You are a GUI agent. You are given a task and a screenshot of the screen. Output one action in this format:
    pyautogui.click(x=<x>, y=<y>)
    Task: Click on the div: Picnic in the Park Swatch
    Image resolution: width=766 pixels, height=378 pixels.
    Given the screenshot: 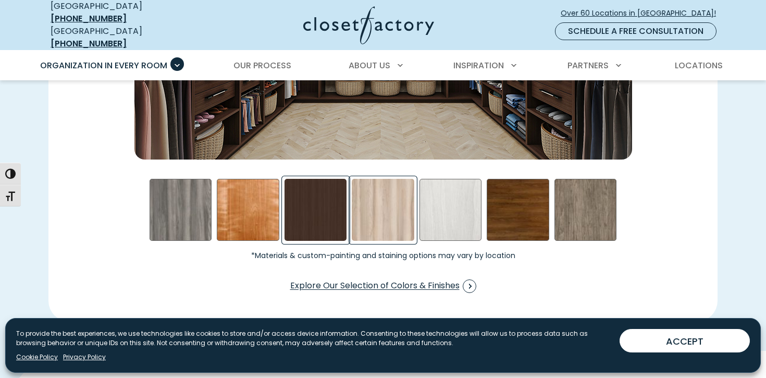 What is the action you would take?
    pyautogui.click(x=383, y=210)
    